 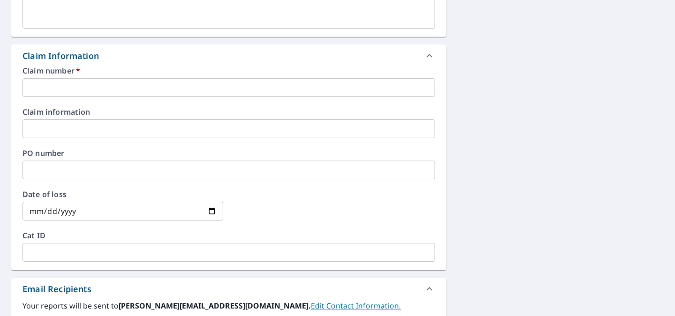 What do you see at coordinates (229, 236) in the screenshot?
I see `label: Cat ID` at bounding box center [229, 236].